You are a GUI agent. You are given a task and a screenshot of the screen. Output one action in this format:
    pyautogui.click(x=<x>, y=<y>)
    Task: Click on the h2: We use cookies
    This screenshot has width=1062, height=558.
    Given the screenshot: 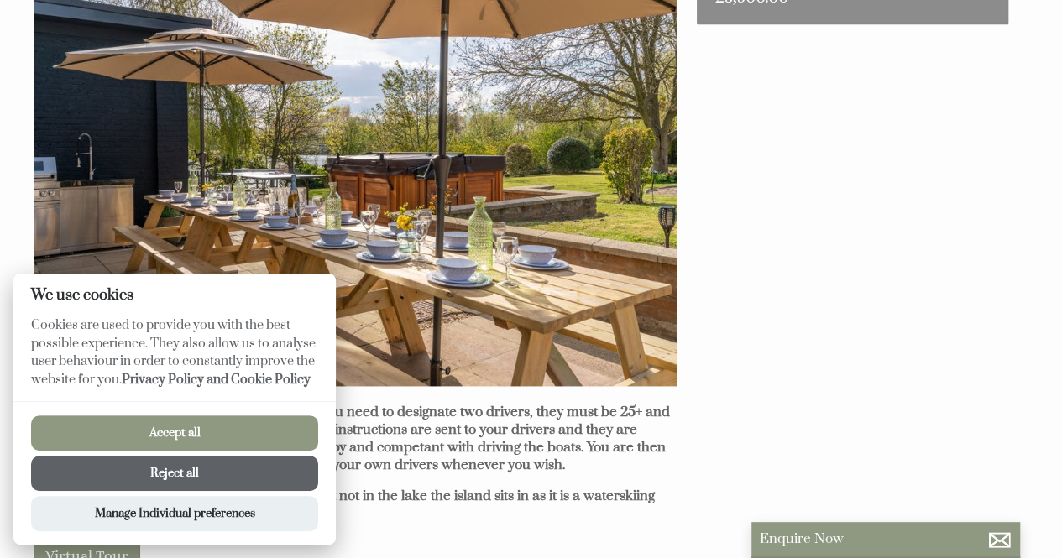 What is the action you would take?
    pyautogui.click(x=175, y=295)
    